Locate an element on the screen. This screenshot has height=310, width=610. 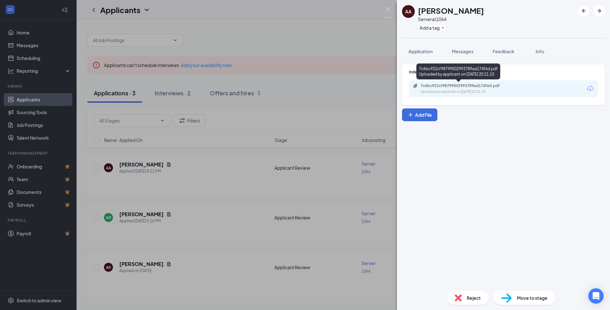
div: Server at 1064 is located at coordinates (451, 19).